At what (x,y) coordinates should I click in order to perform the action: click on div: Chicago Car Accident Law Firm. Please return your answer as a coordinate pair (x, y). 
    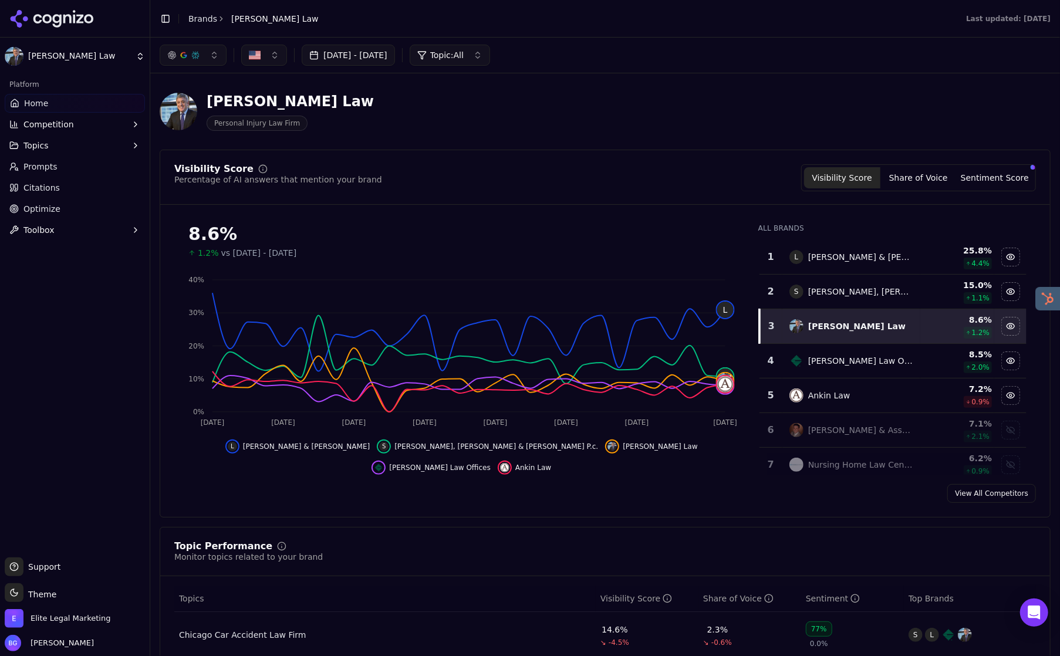
    Looking at the image, I should click on (242, 635).